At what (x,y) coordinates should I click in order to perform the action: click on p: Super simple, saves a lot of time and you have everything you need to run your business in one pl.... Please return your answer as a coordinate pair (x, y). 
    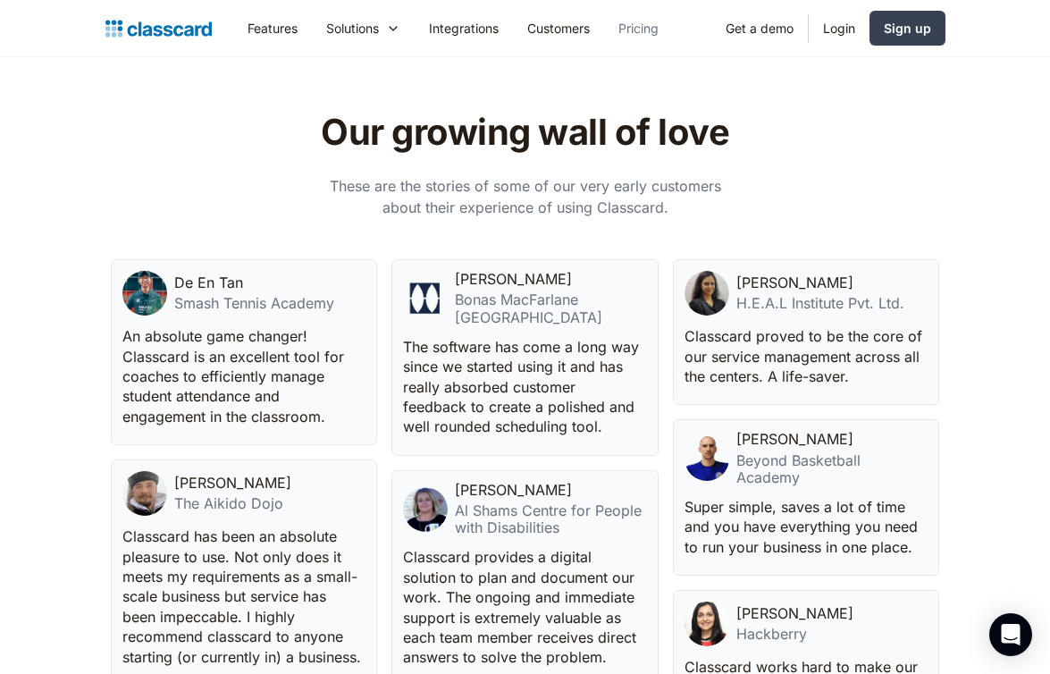
    Looking at the image, I should click on (804, 526).